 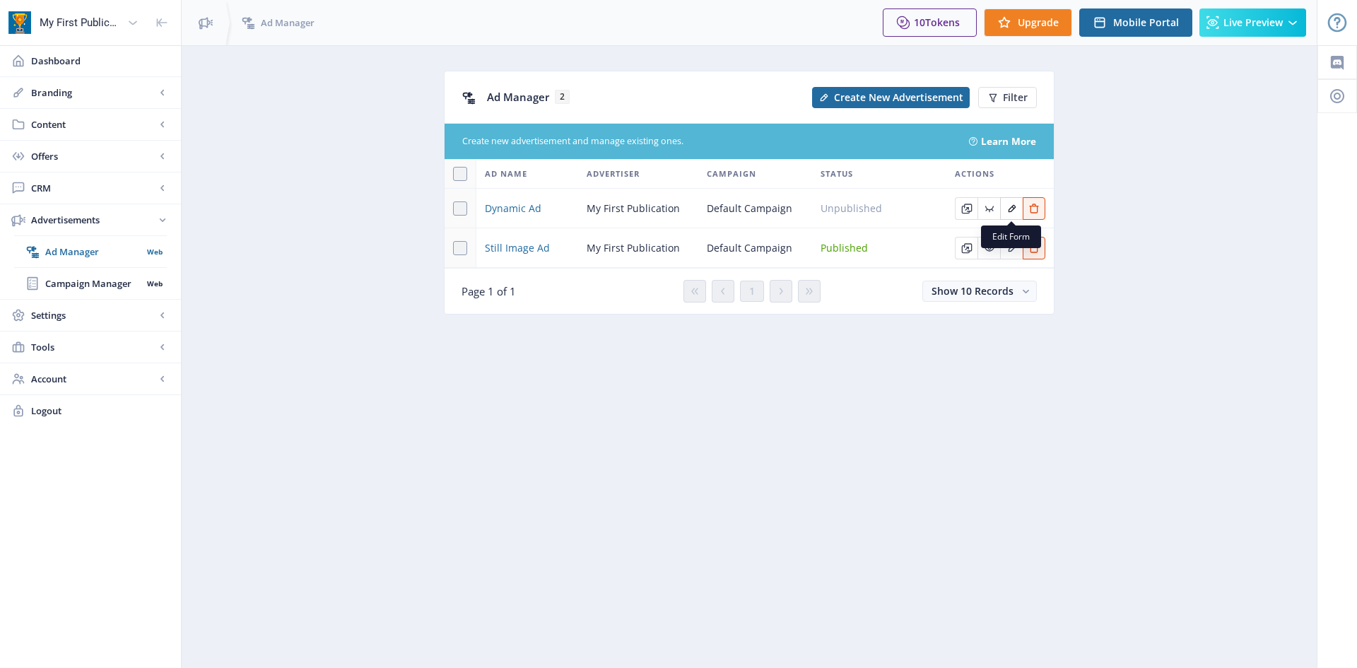 I want to click on span: Mobile Portal, so click(x=1145, y=23).